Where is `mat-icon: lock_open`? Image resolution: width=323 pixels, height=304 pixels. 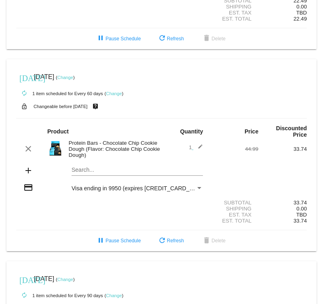 mat-icon: lock_open is located at coordinates (24, 107).